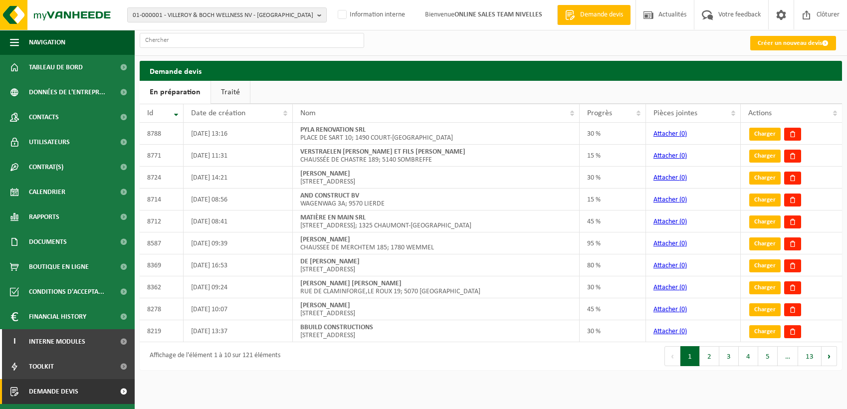 The width and height of the screenshot is (847, 409). What do you see at coordinates (498, 14) in the screenshot?
I see `strong: ONLINE SALES TEAM NIVELLES` at bounding box center [498, 14].